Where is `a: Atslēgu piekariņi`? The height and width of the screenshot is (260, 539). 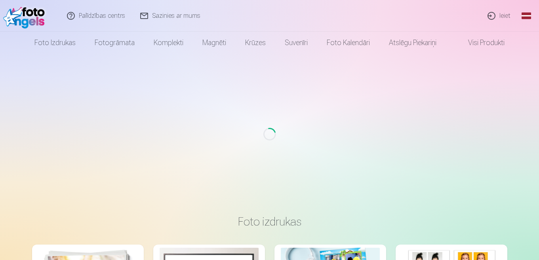
a: Atslēgu piekariņi is located at coordinates (412, 43).